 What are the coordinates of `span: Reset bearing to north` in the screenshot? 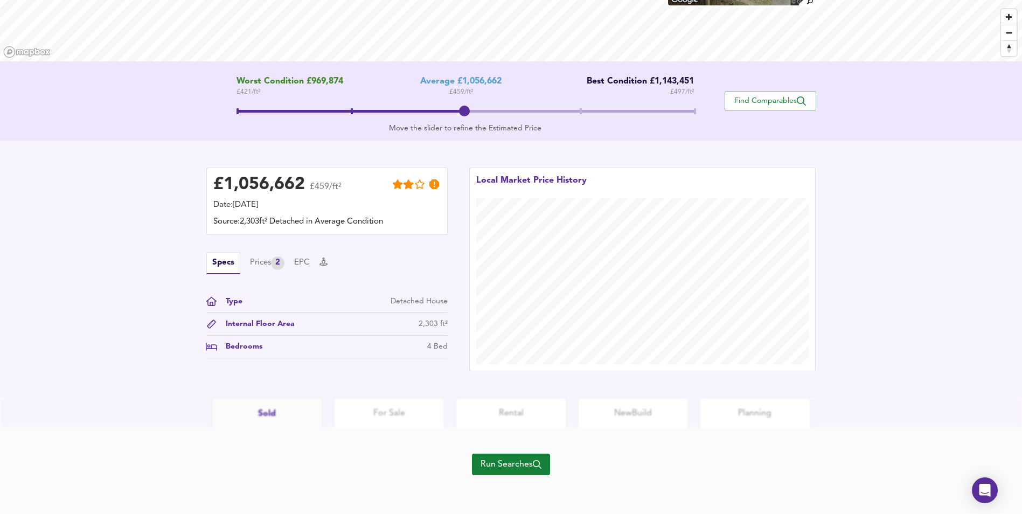 It's located at (1009, 49).